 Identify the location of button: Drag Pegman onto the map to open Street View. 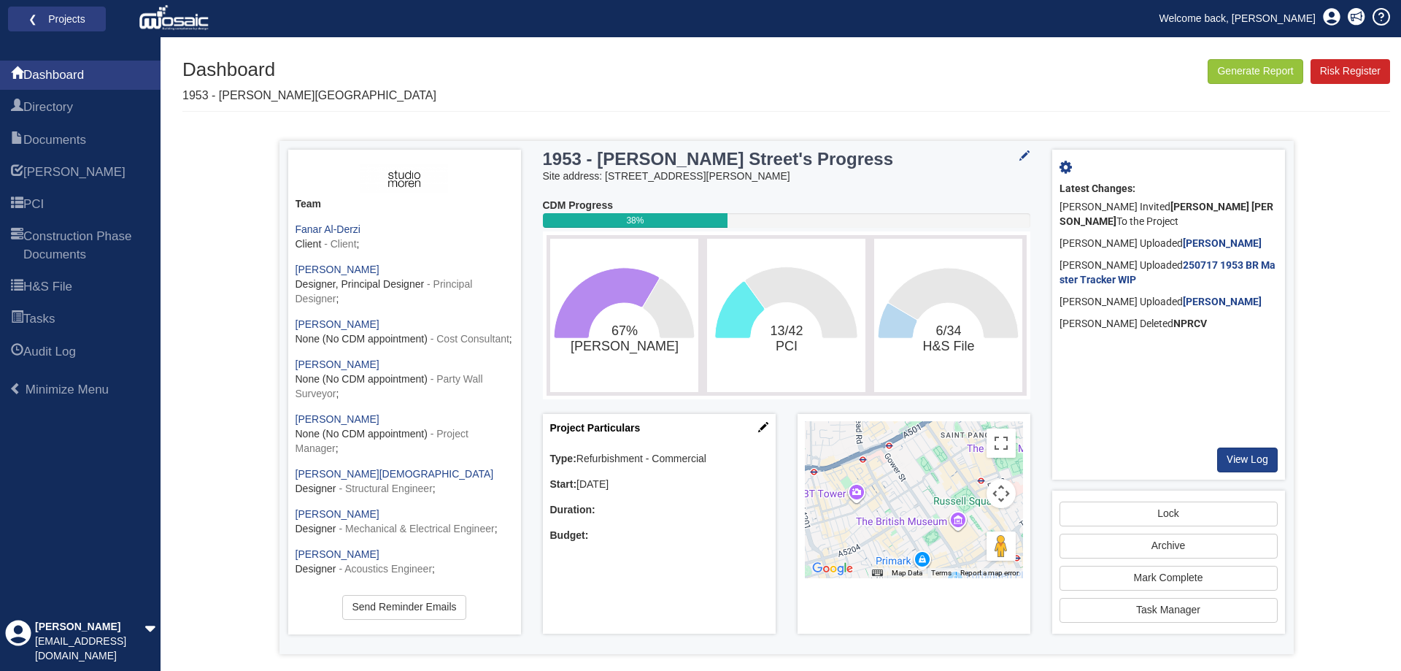
(1001, 546).